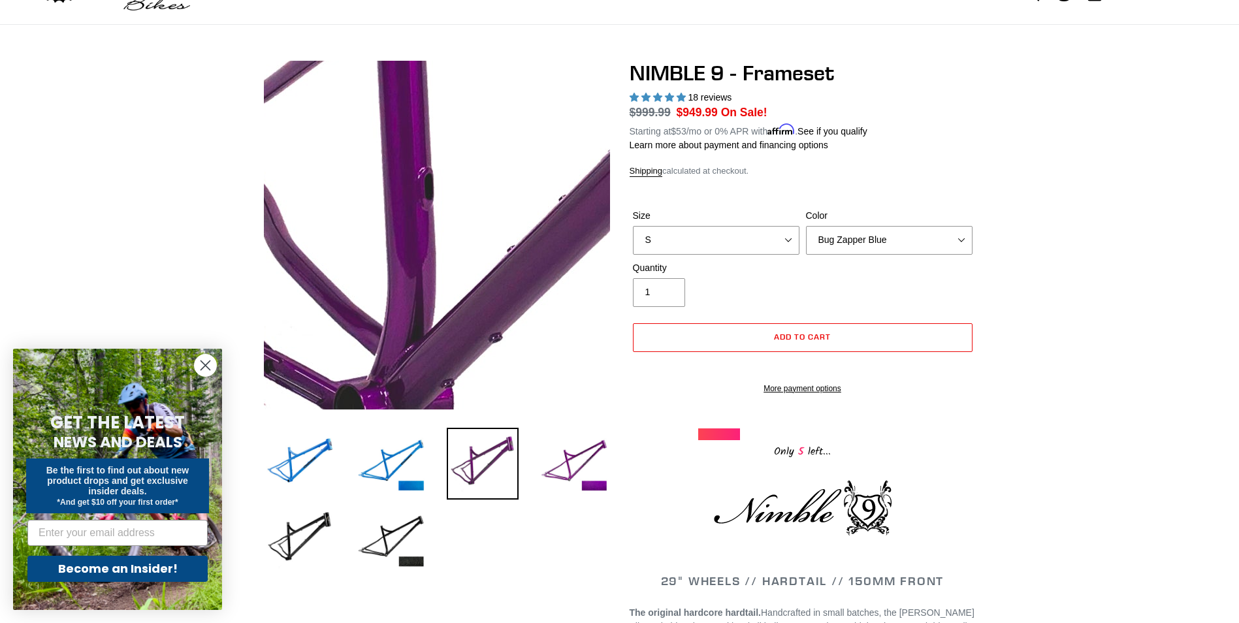 The image size is (1239, 623). What do you see at coordinates (802, 73) in the screenshot?
I see `h1: NIMBLE 9 - Frameset` at bounding box center [802, 73].